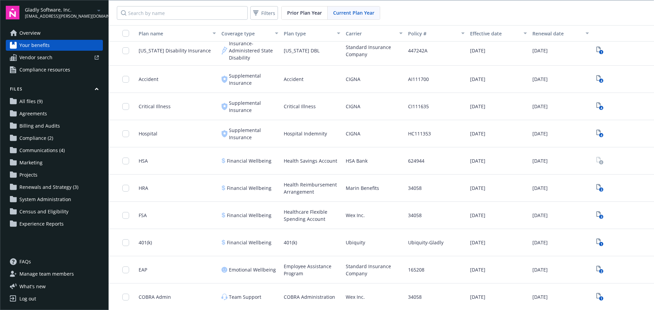  I want to click on span: COBRA Administration, so click(309, 297).